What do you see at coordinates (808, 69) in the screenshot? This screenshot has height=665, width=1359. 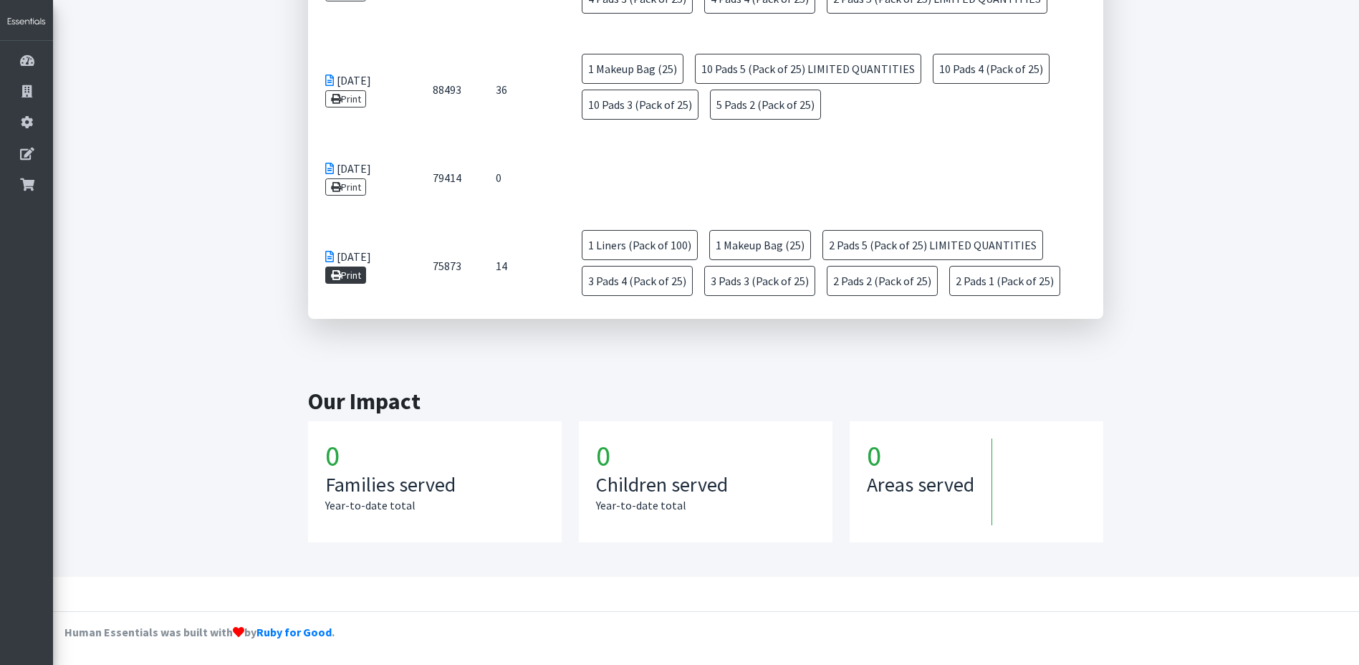 I see `span: 10 Pads 5 (Pack of 25) LIMITED QUANTITIES` at bounding box center [808, 69].